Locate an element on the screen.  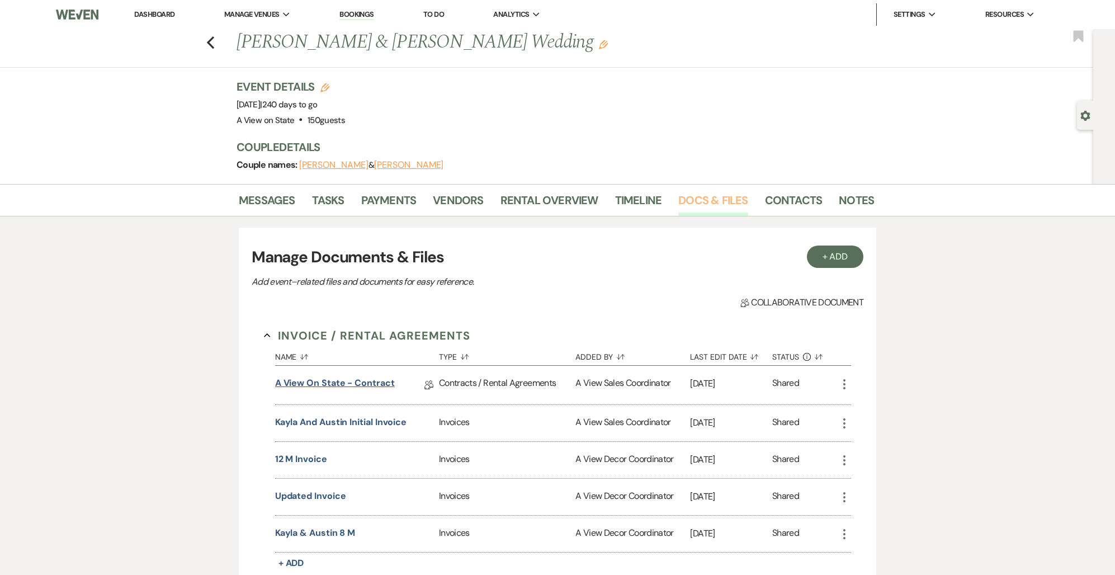
span: 240 days to go is located at coordinates (290, 105).